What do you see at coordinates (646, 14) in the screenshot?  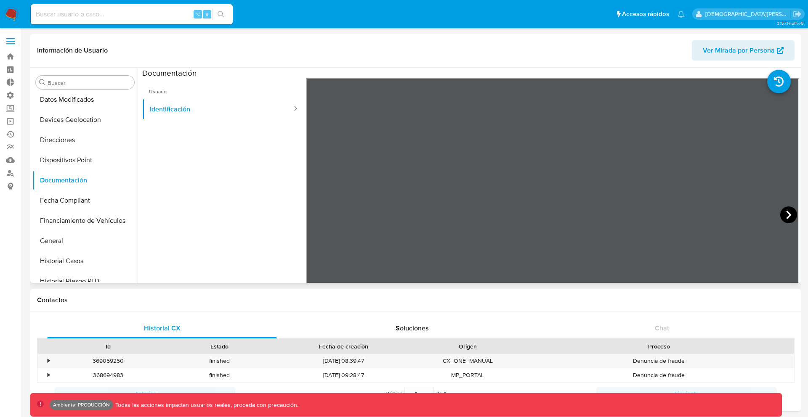 I see `span: Accesos rápidos` at bounding box center [646, 14].